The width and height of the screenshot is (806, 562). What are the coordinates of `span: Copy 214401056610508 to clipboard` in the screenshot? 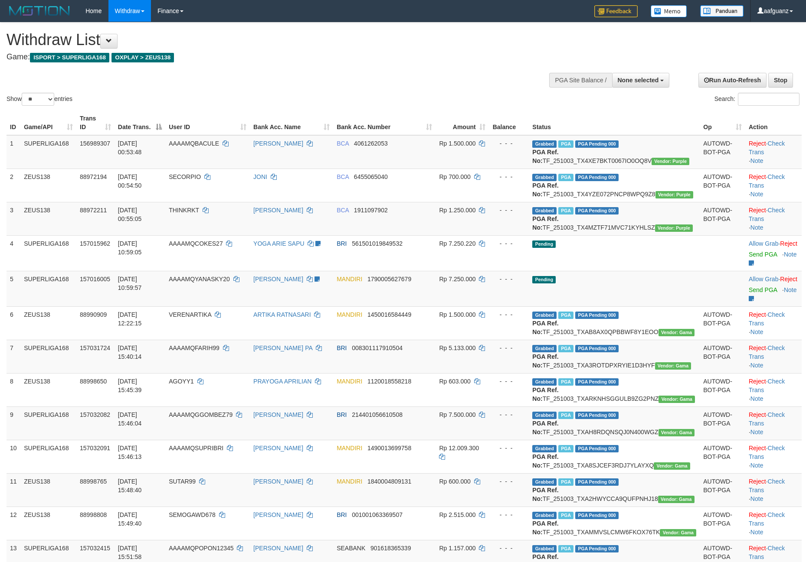 It's located at (377, 415).